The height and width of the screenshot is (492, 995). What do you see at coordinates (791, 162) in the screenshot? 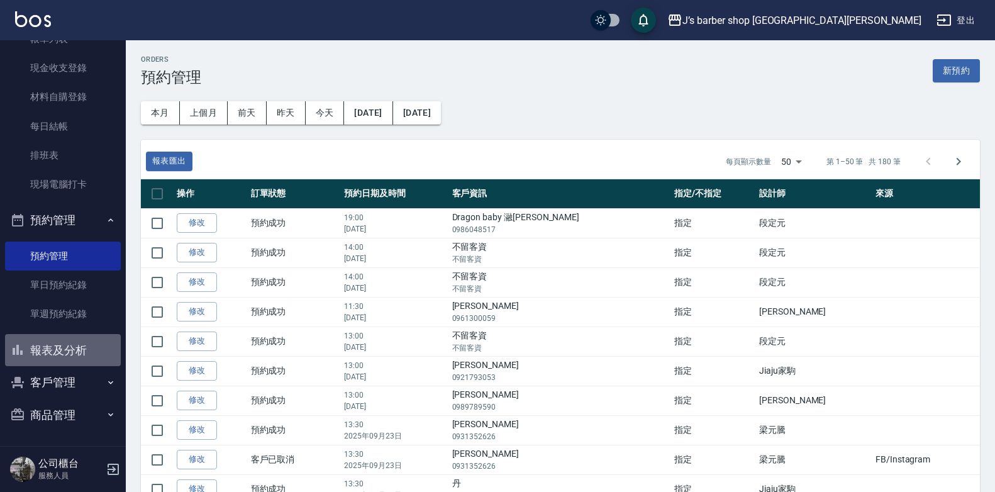
I see `div: 50` at bounding box center [791, 162].